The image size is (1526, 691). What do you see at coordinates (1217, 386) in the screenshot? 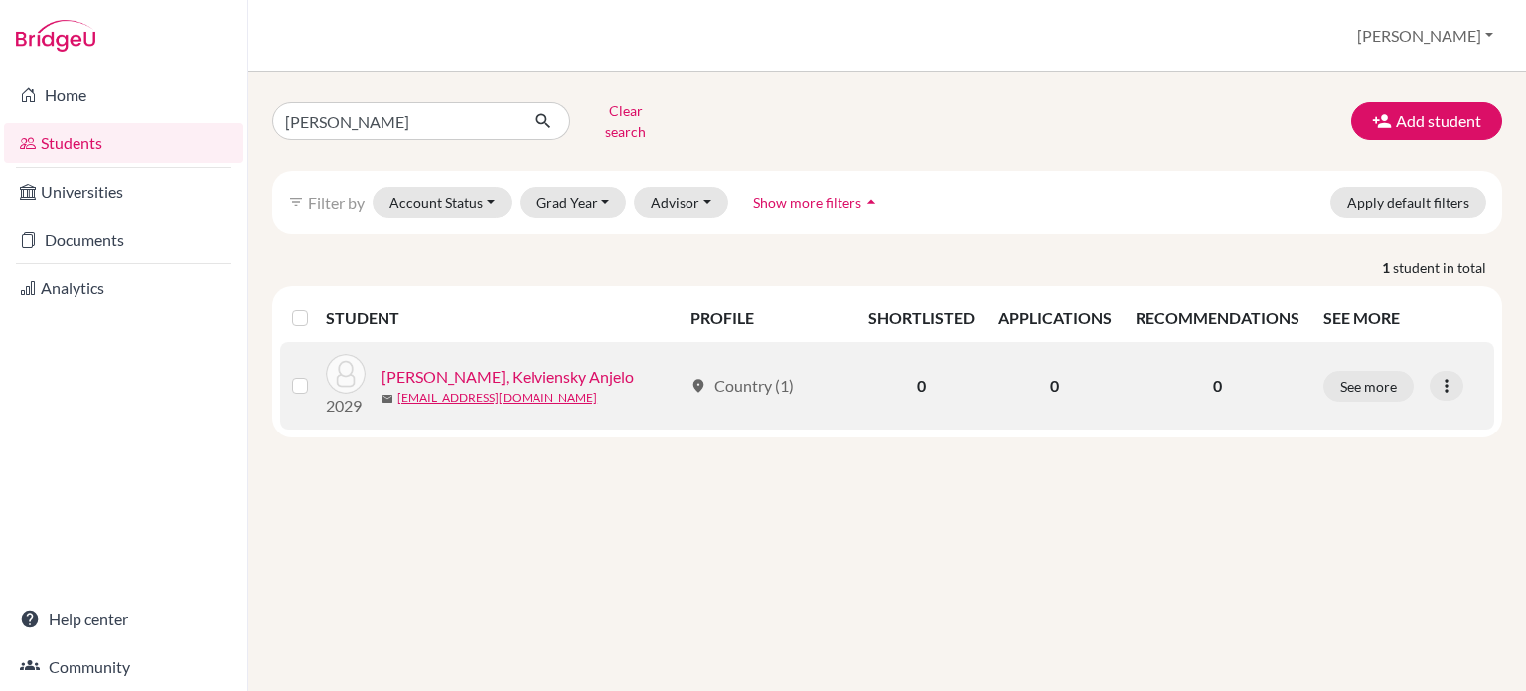
I see `p: 0` at bounding box center [1217, 386].